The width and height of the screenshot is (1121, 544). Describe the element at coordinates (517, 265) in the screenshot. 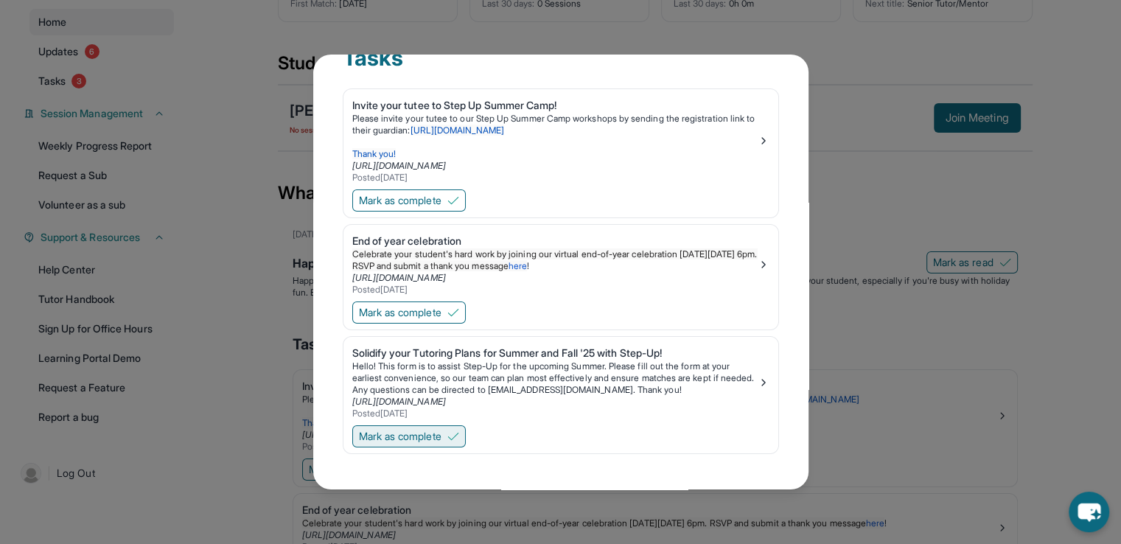

I see `a: here` at that location.